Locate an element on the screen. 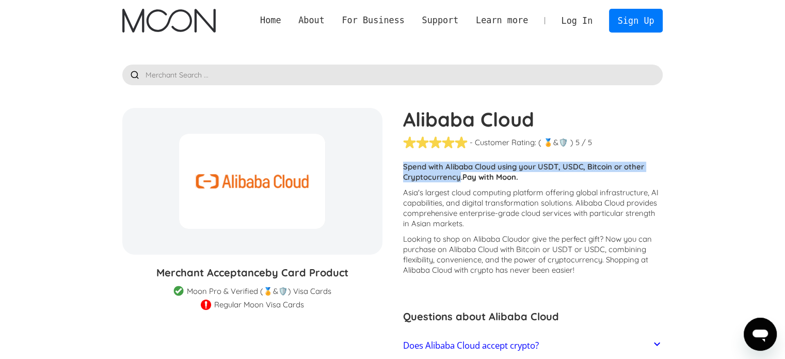  span: by Card Product is located at coordinates (306, 272).